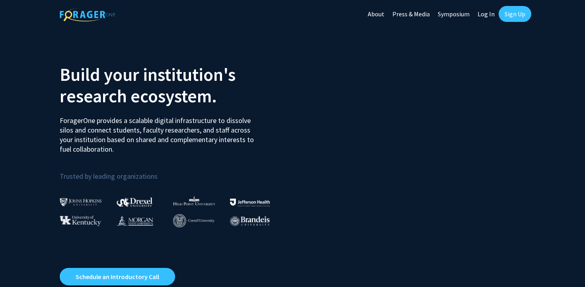  I want to click on img: University of Kentucky, so click(80, 220).